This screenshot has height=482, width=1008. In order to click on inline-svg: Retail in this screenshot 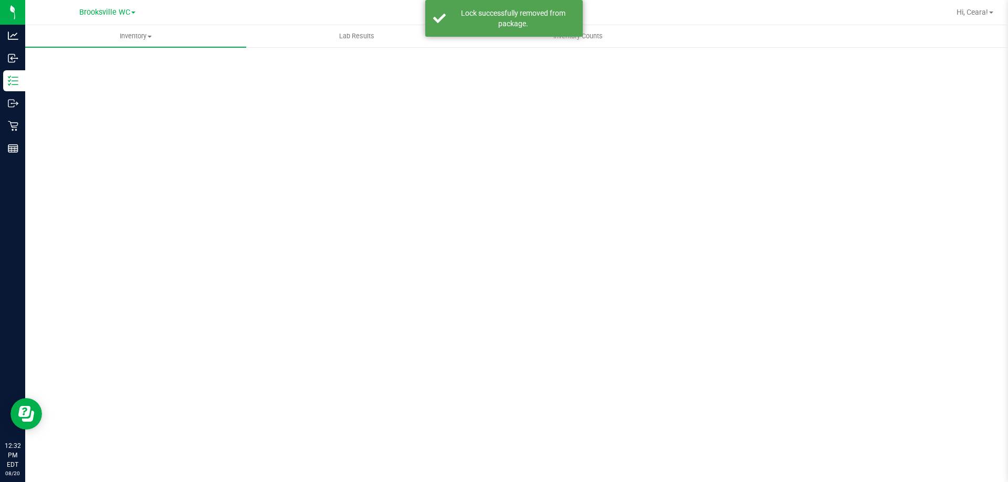, I will do `click(13, 126)`.